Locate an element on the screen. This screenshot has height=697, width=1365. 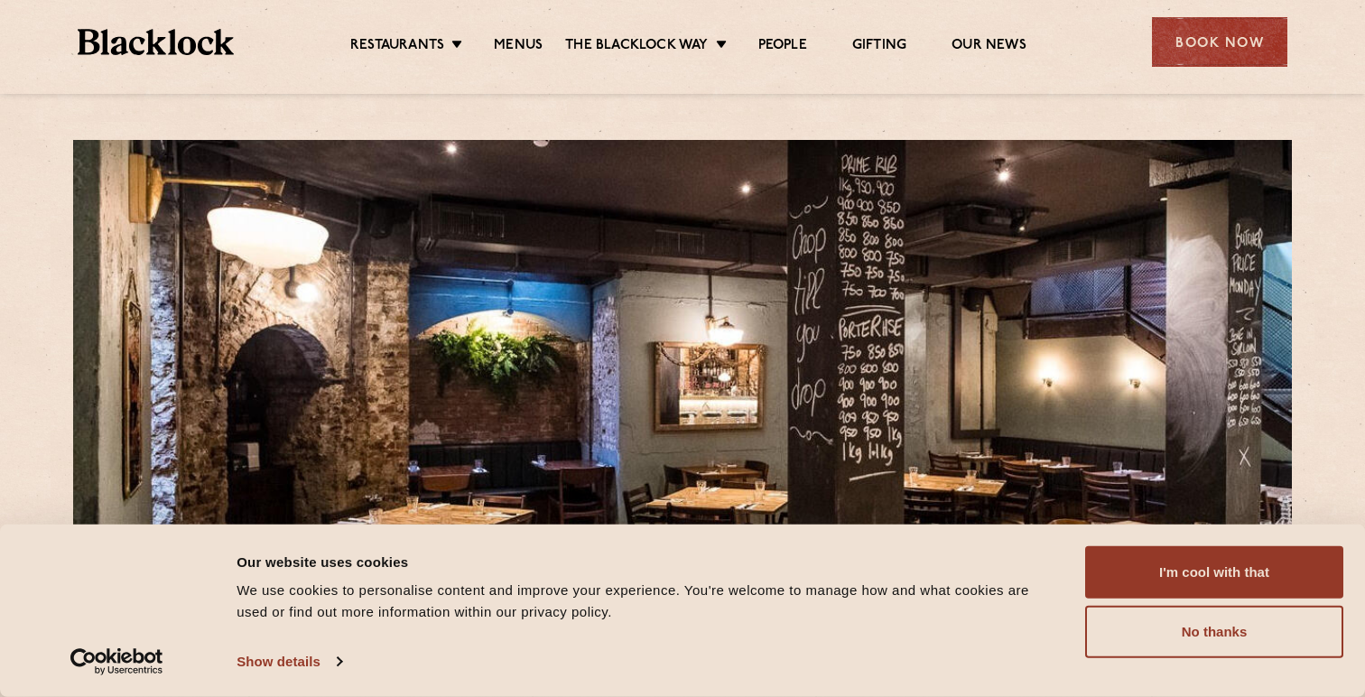
a: Show details is located at coordinates (289, 662).